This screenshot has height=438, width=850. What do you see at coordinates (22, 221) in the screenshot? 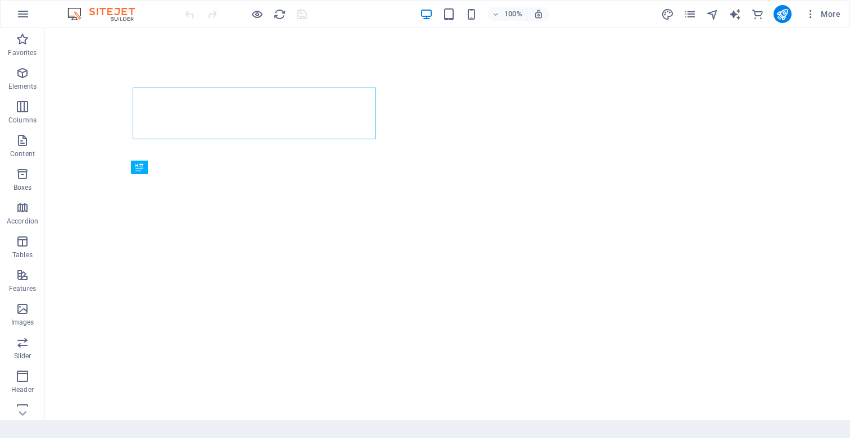
I see `p: Accordion` at bounding box center [22, 221].